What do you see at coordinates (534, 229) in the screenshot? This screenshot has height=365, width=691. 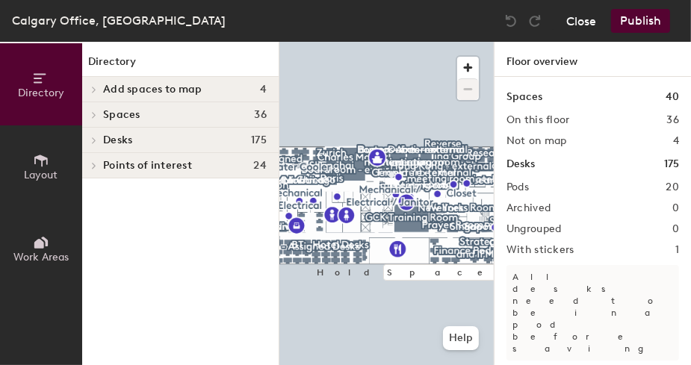 I see `h2: Ungrouped` at bounding box center [534, 229].